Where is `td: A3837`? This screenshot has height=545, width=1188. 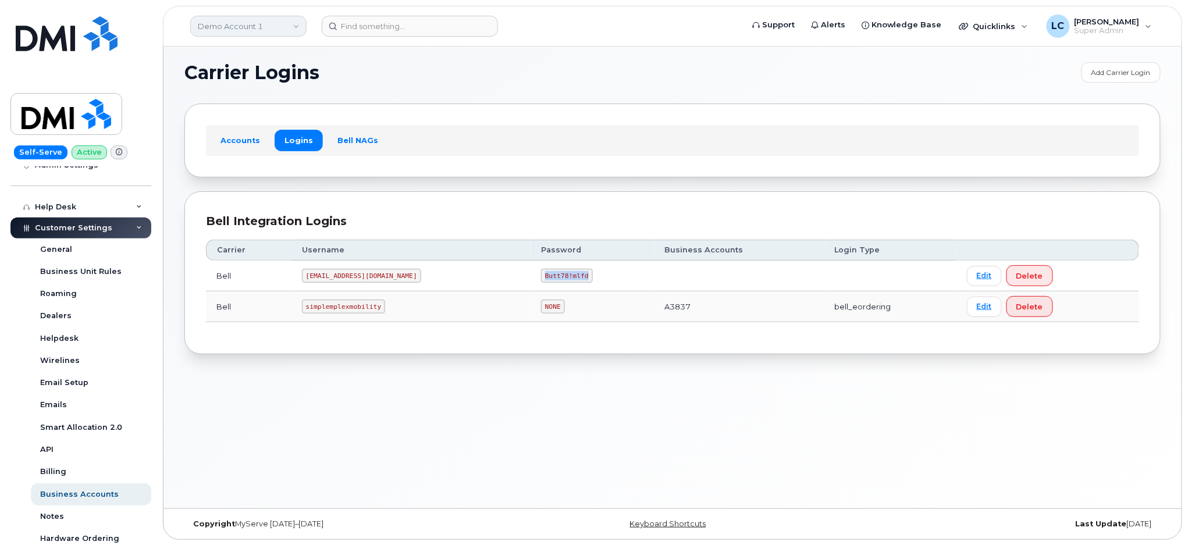
td: A3837 is located at coordinates (739, 307).